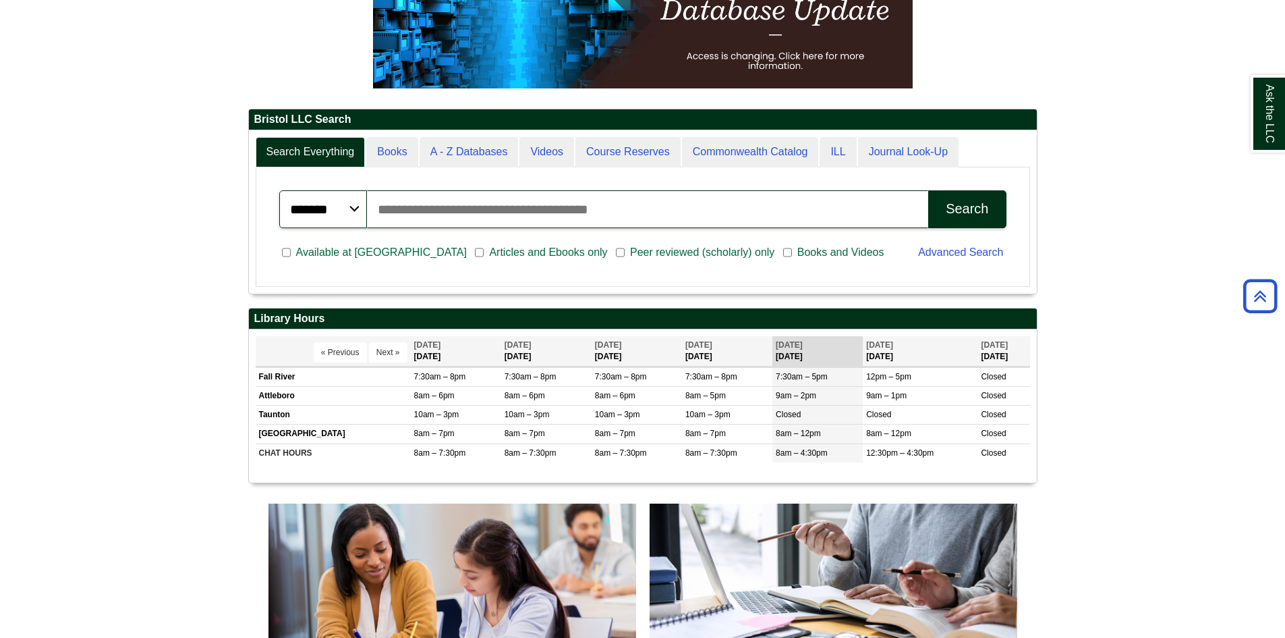 This screenshot has height=638, width=1285. Describe the element at coordinates (841, 252) in the screenshot. I see `span: Books and Videos` at that location.